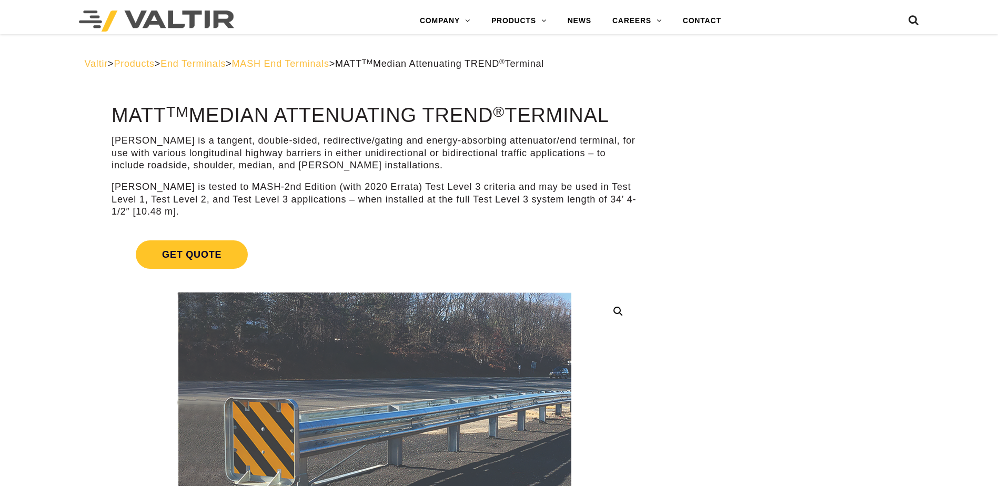 The image size is (998, 486). Describe the element at coordinates (374, 255) in the screenshot. I see `a: Get Quote` at that location.